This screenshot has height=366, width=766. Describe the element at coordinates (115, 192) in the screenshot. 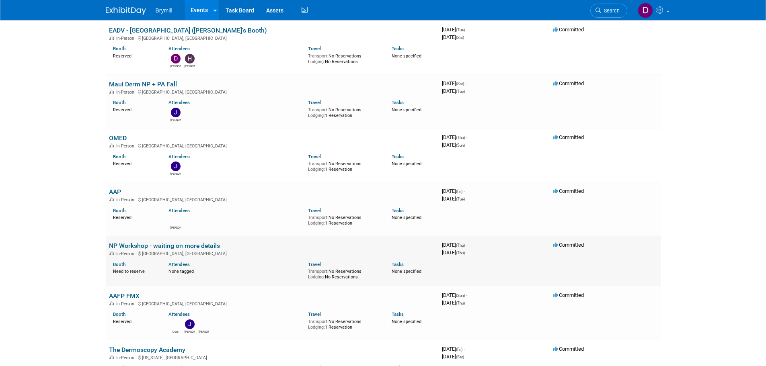

I see `a: AAP` at that location.